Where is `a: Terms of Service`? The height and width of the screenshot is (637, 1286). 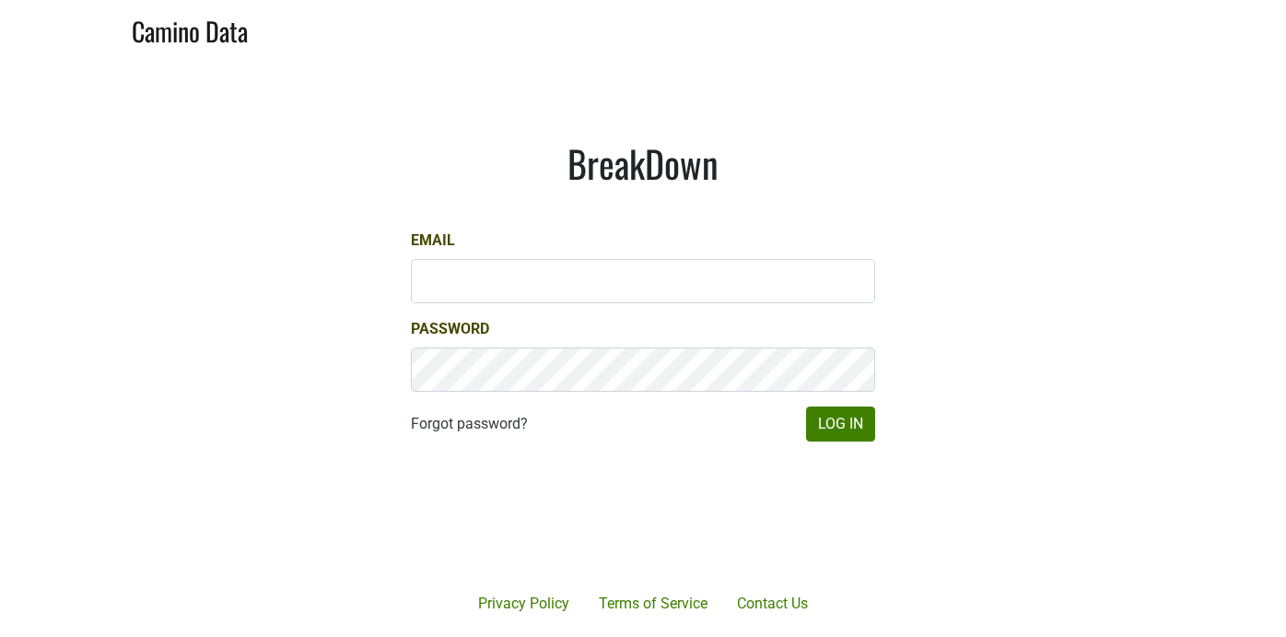
a: Terms of Service is located at coordinates (653, 604).